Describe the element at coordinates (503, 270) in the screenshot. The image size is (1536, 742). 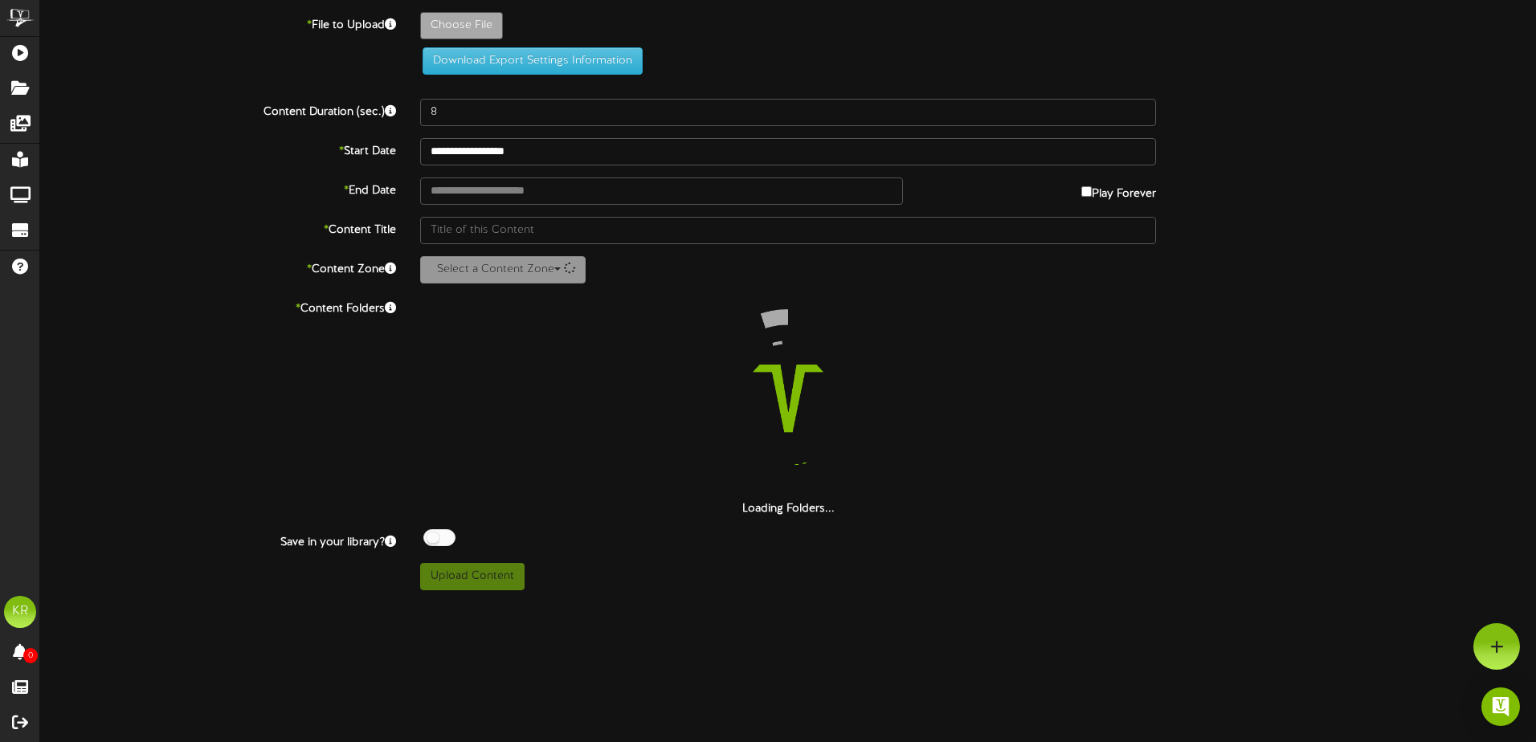
I see `button: Select a Content Zone` at that location.